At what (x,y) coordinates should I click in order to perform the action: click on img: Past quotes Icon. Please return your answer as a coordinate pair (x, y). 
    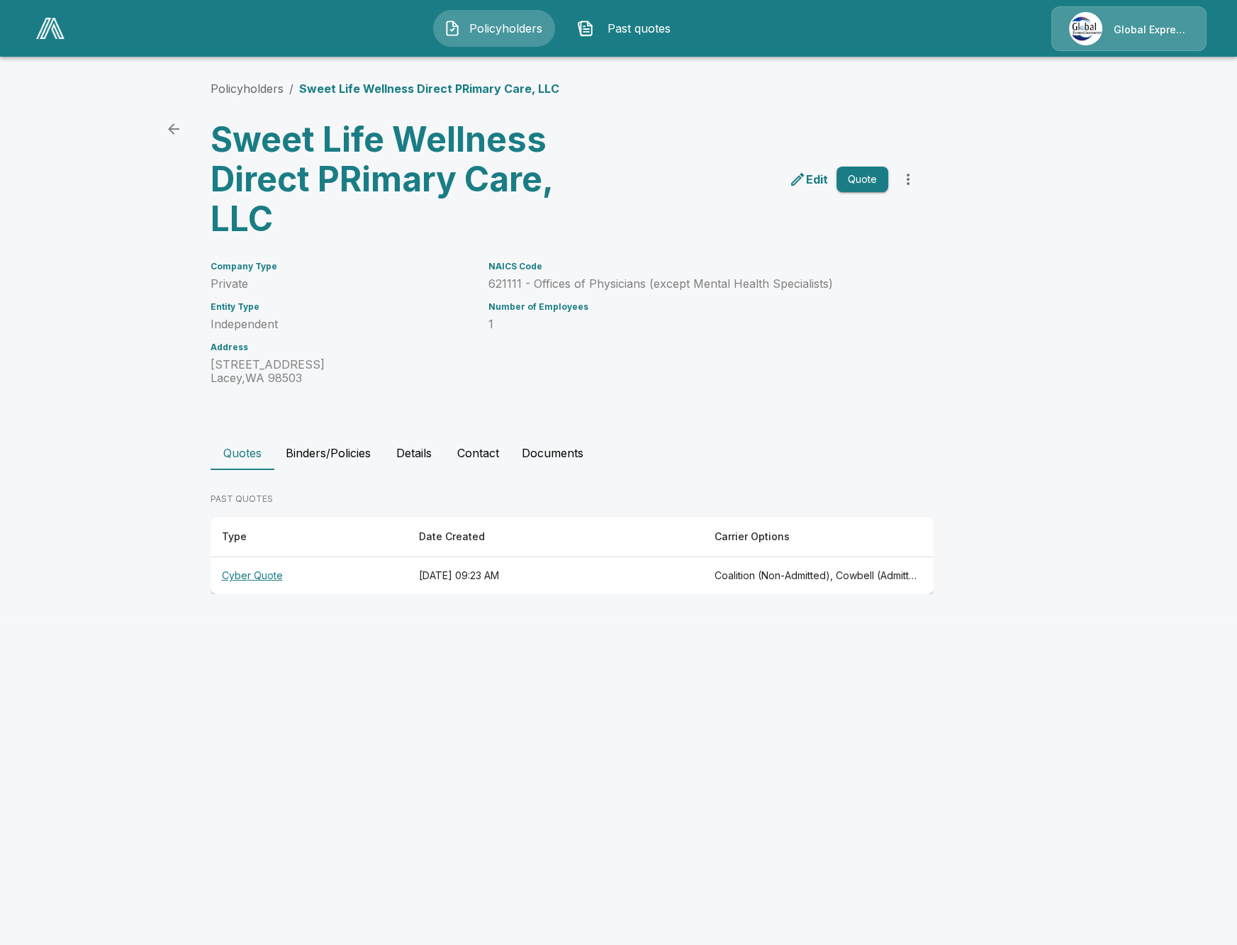
    Looking at the image, I should click on (586, 28).